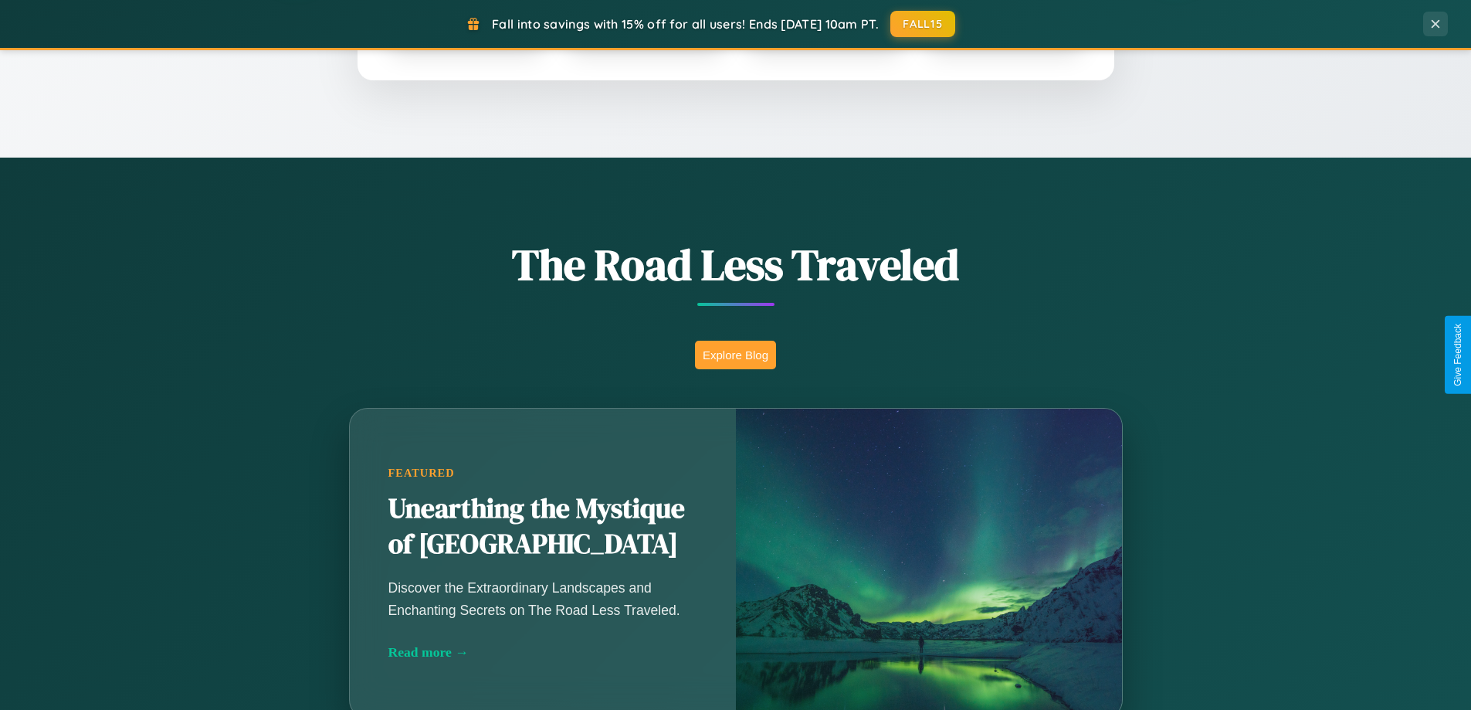  What do you see at coordinates (1458, 355) in the screenshot?
I see `div: Give Feedback` at bounding box center [1458, 355].